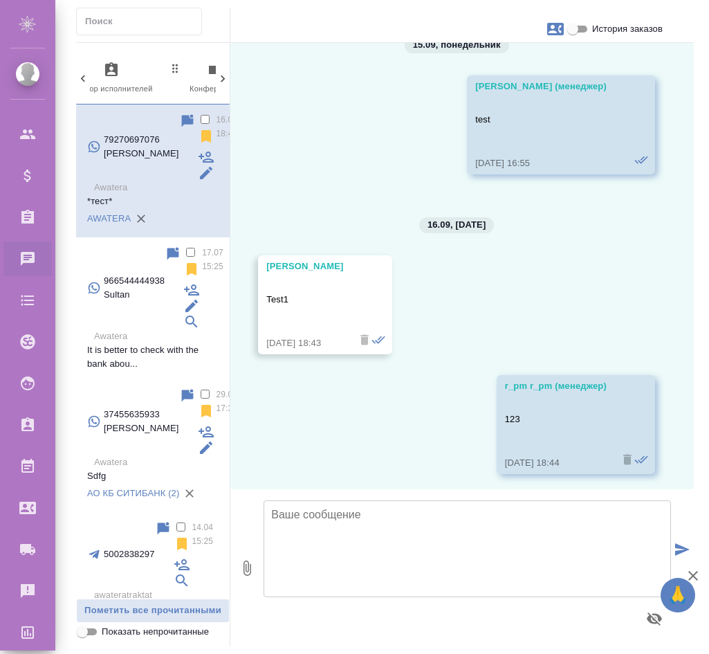 The image size is (709, 654). I want to click on p: 966544444938 Sultan, so click(134, 288).